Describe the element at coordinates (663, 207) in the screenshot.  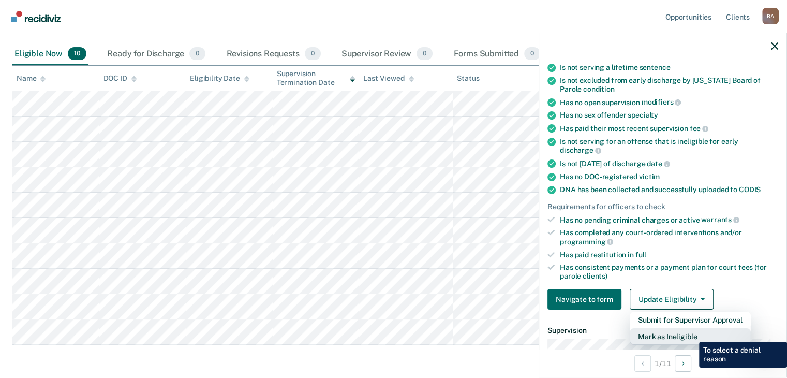
I see `div: Requirements for officers to check` at that location.